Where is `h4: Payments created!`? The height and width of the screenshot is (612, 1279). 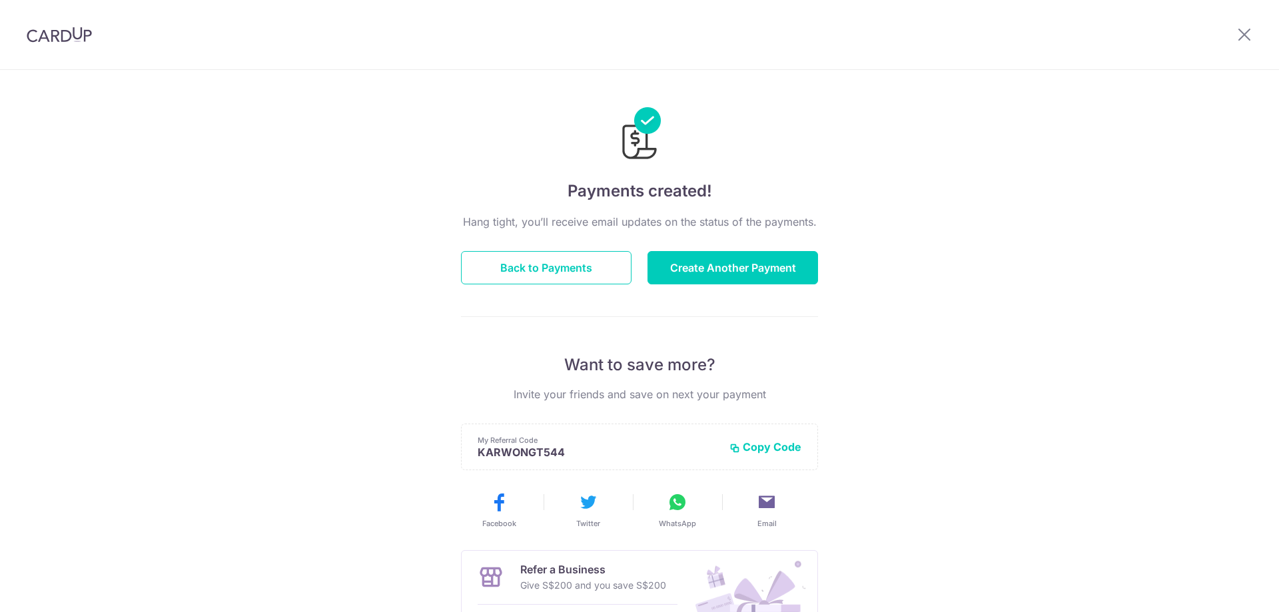 h4: Payments created! is located at coordinates (640, 191).